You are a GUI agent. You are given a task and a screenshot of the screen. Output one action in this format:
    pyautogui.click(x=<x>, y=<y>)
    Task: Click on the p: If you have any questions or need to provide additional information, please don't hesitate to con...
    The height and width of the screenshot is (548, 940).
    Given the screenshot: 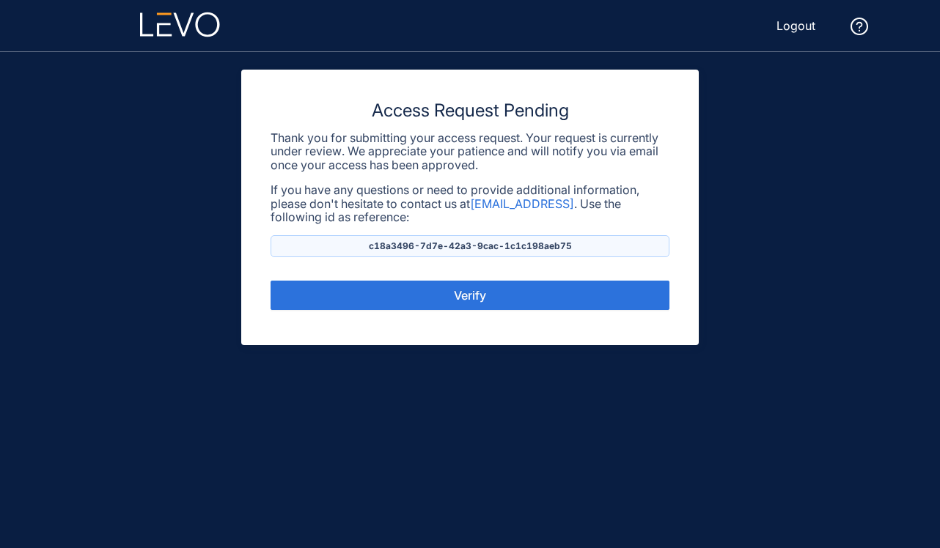 What is the action you would take?
    pyautogui.click(x=470, y=203)
    